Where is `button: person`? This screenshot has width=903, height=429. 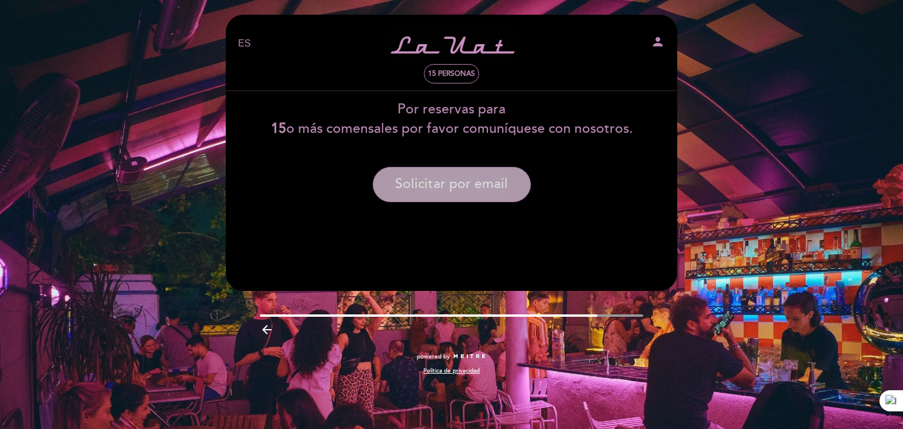
button: person is located at coordinates (658, 44).